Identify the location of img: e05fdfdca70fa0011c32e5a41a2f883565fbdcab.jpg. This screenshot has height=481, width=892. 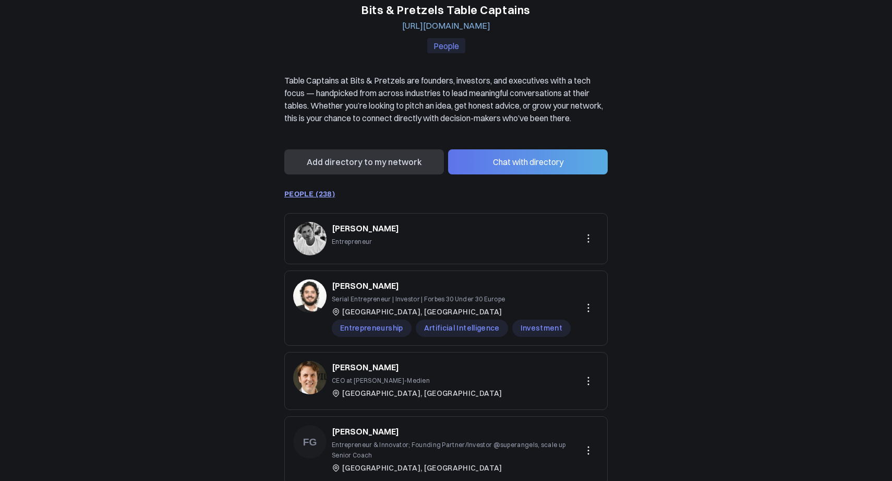
(310, 296).